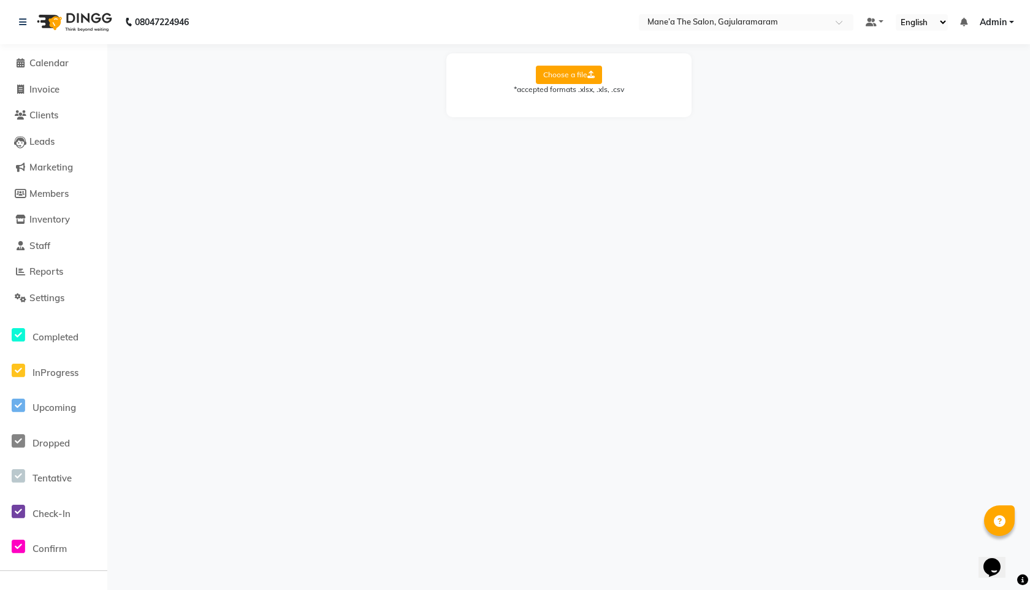 This screenshot has width=1030, height=590. I want to click on div: *accepted formats .xlsx, .xls, .csv, so click(569, 89).